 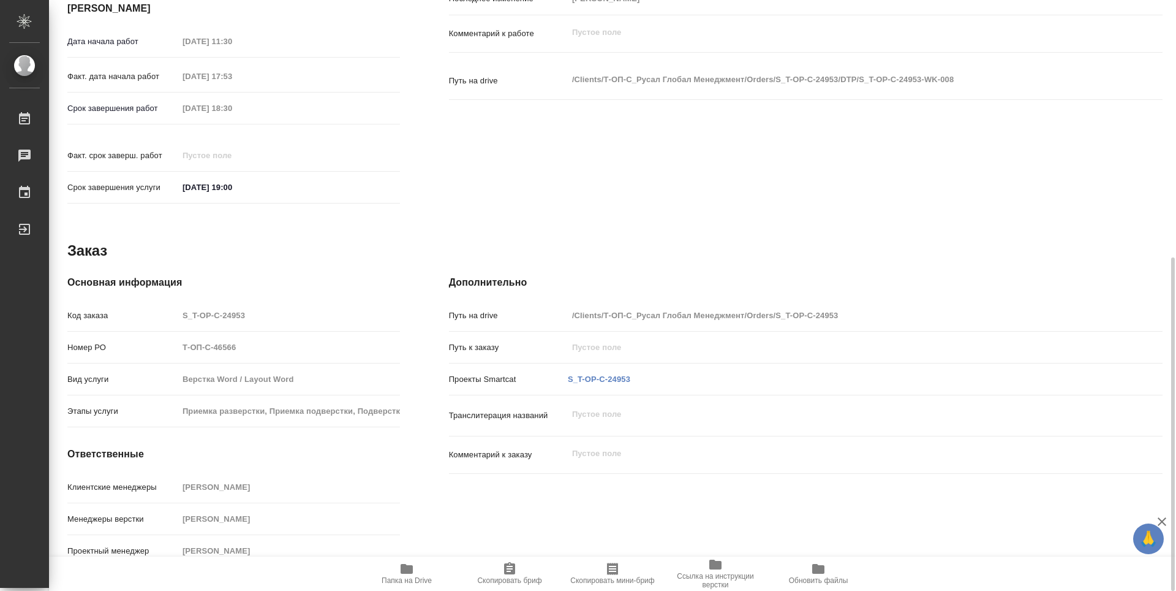 I want to click on span: Ссылка на инструкции верстки, so click(x=715, y=580).